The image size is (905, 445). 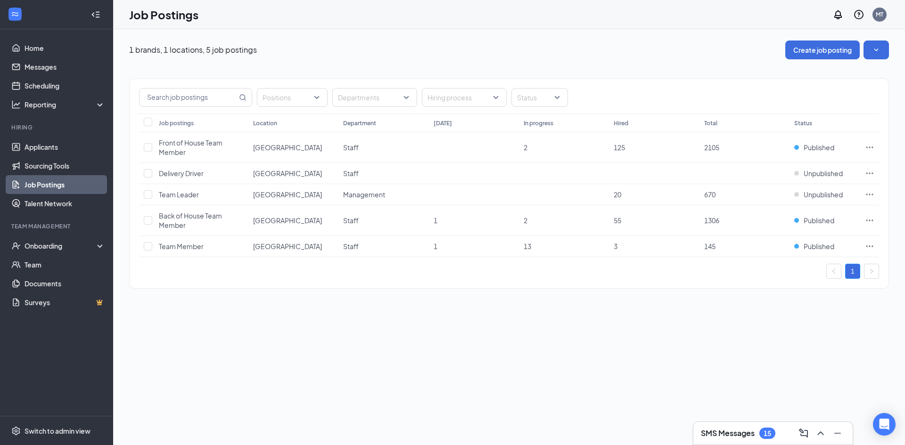 What do you see at coordinates (803, 433) in the screenshot?
I see `svg: ComposeMessage` at bounding box center [803, 433].